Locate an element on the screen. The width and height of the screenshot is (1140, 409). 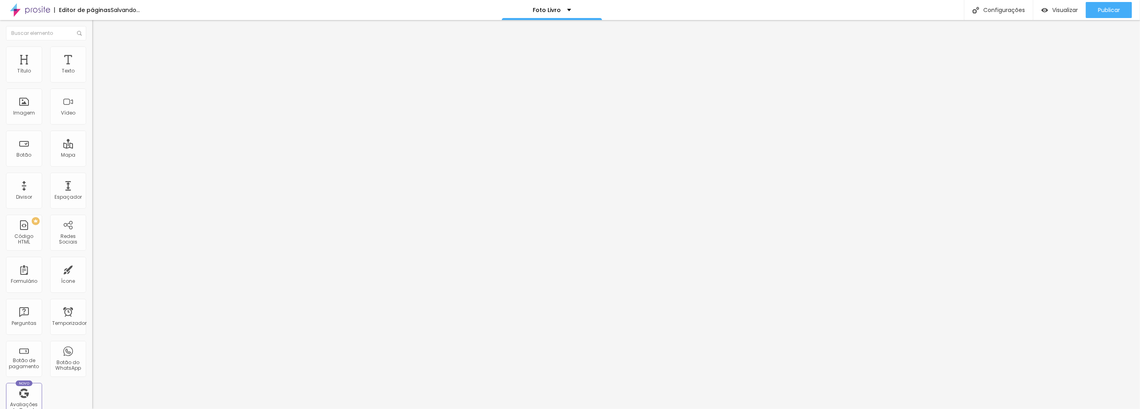
font: Espaçador is located at coordinates (68, 197).